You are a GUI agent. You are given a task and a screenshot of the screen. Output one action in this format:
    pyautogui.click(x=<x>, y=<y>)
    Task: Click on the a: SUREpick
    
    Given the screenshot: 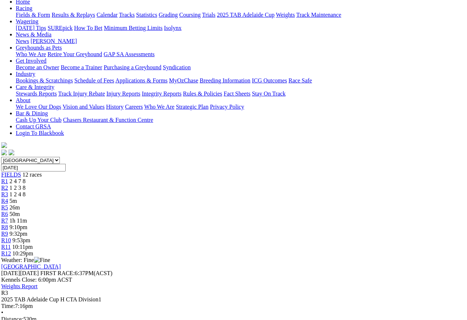 What is the action you would take?
    pyautogui.click(x=60, y=28)
    